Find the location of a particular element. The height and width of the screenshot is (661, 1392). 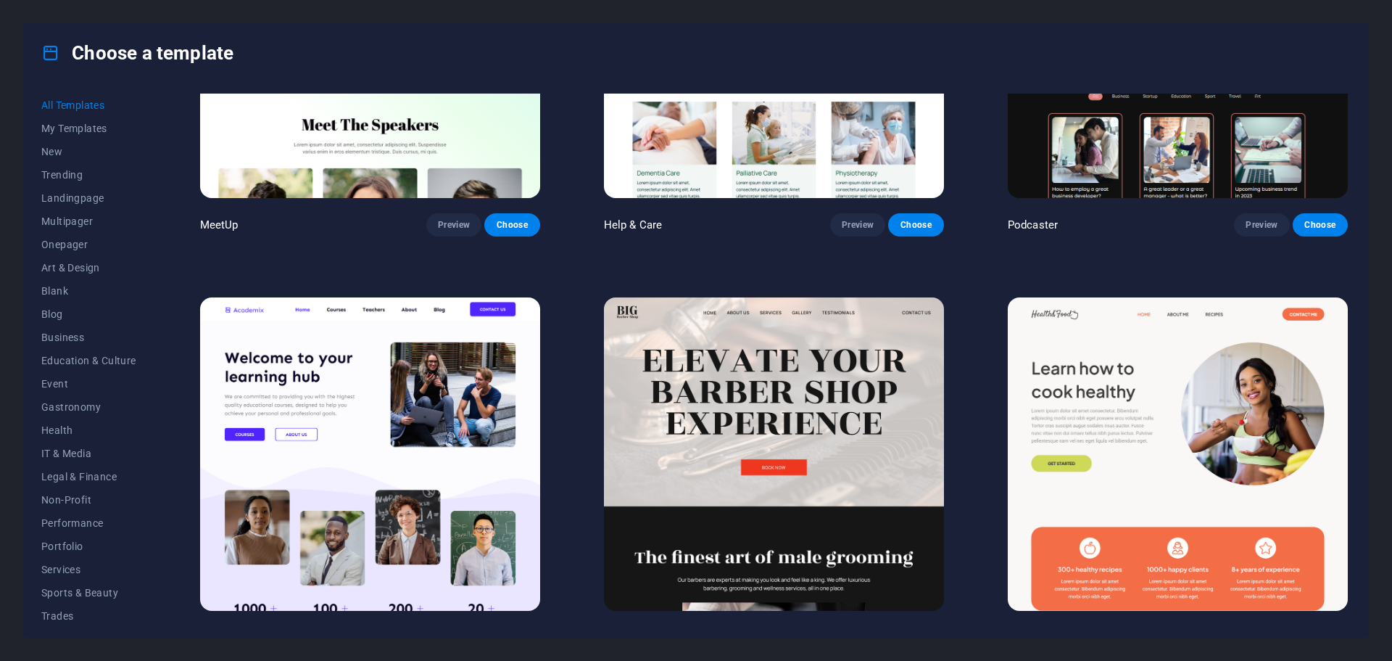

span: Art & Design is located at coordinates (88, 268).